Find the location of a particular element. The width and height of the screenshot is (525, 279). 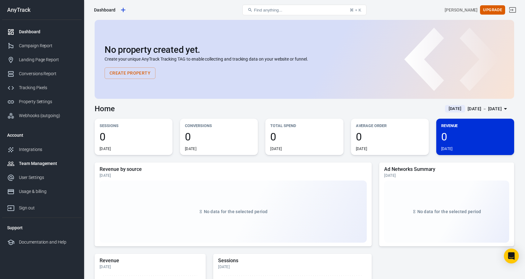

div: Webhooks (outgoing) is located at coordinates (48, 115).